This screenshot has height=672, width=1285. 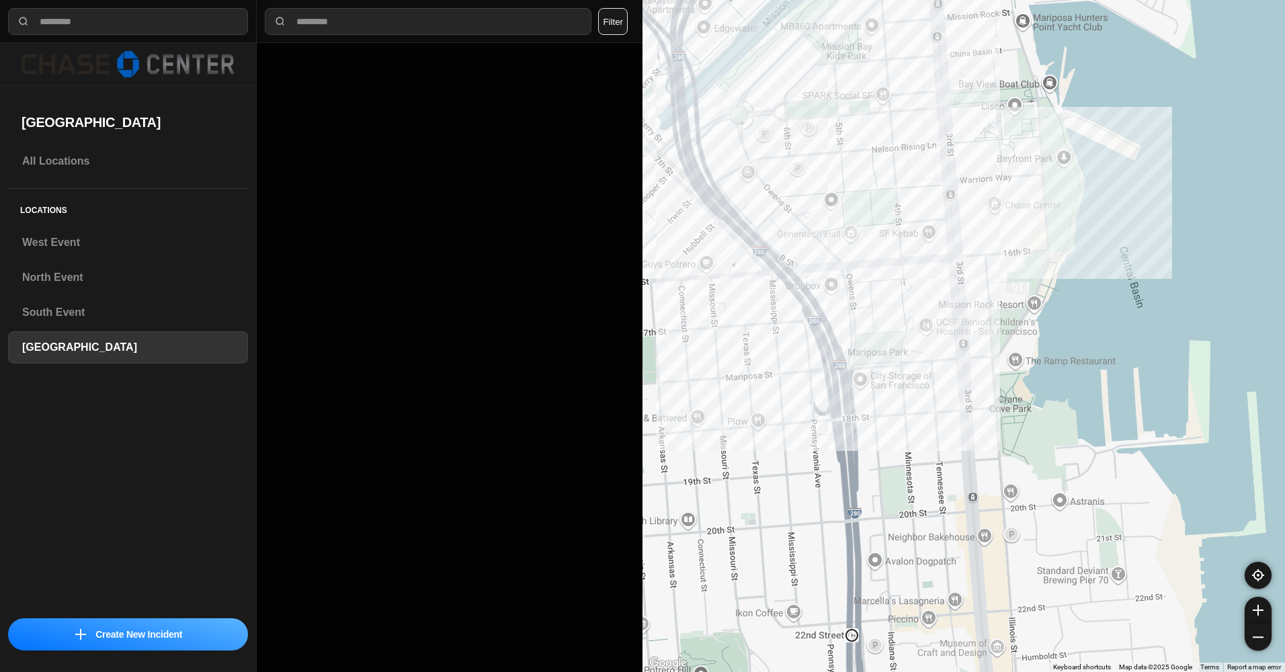 I want to click on a: Report a map error, so click(x=1254, y=667).